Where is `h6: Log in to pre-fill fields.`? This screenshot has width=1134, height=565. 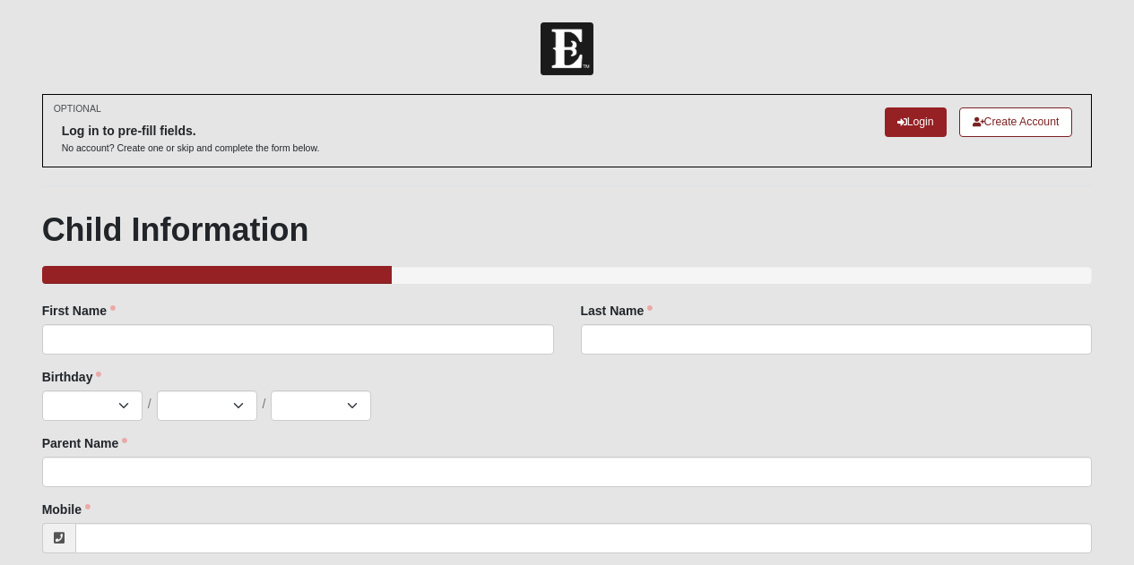
h6: Log in to pre-fill fields. is located at coordinates (191, 131).